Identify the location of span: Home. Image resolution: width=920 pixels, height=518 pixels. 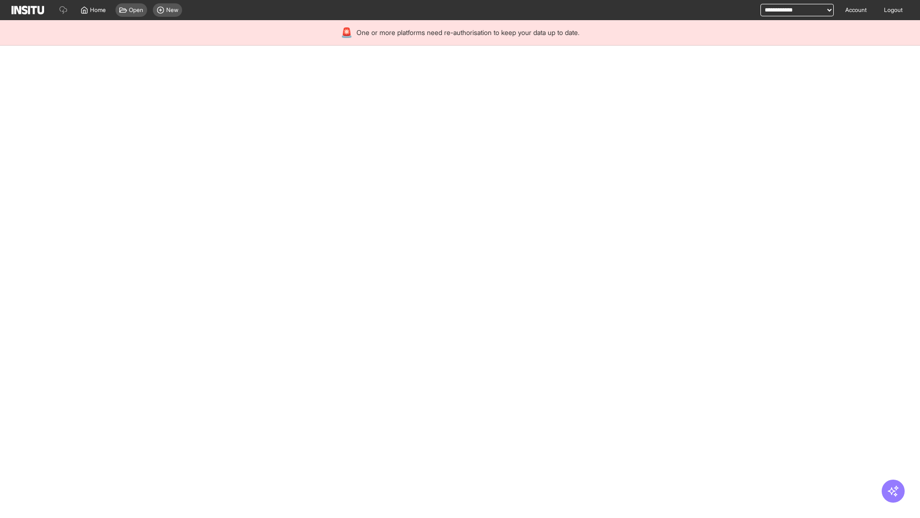
(98, 10).